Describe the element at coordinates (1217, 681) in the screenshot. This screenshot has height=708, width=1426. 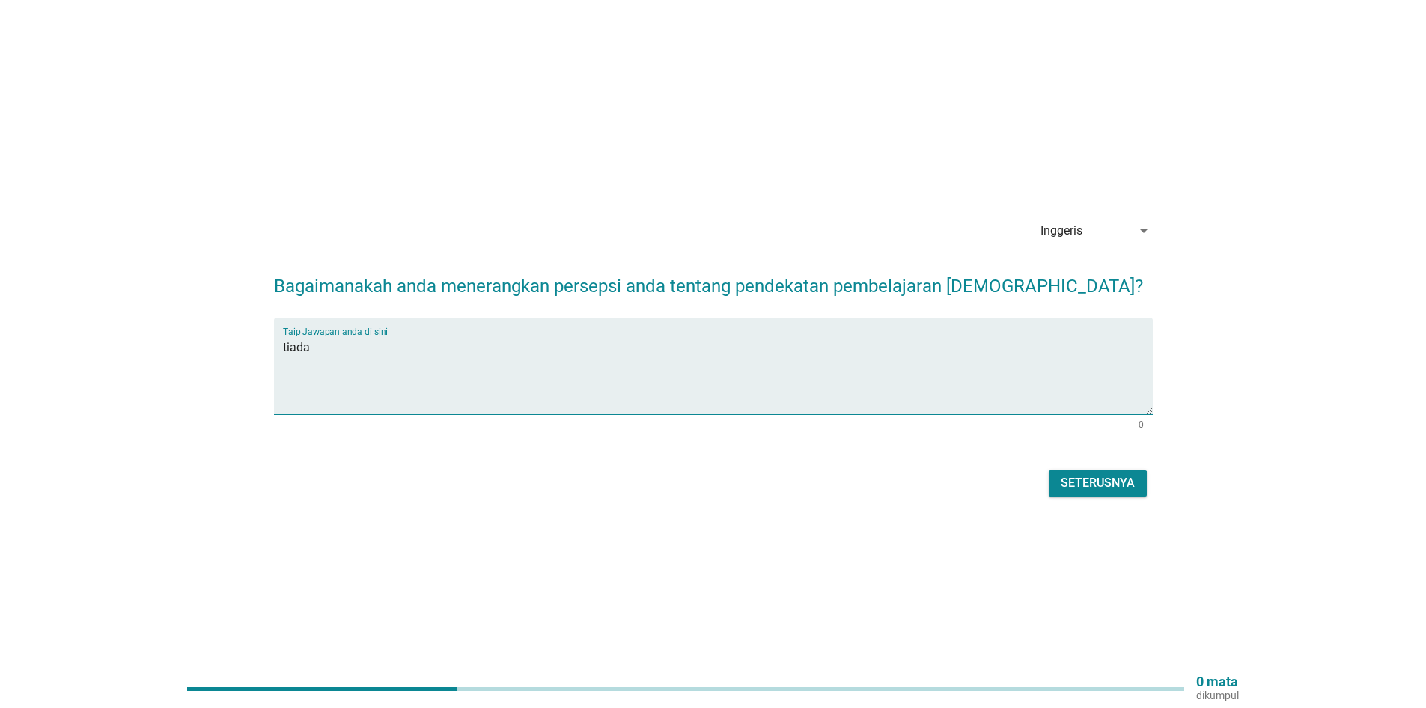
I see `font: 0 mata` at that location.